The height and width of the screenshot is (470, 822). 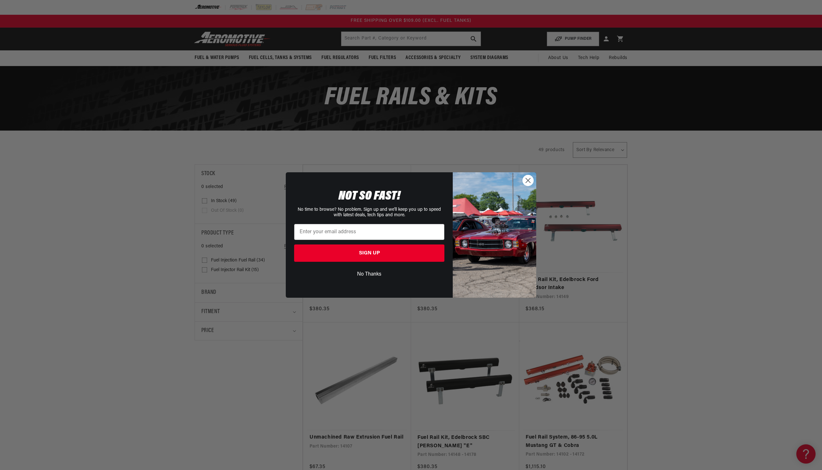 What do you see at coordinates (369, 253) in the screenshot?
I see `button: SIGN UP` at bounding box center [369, 253].